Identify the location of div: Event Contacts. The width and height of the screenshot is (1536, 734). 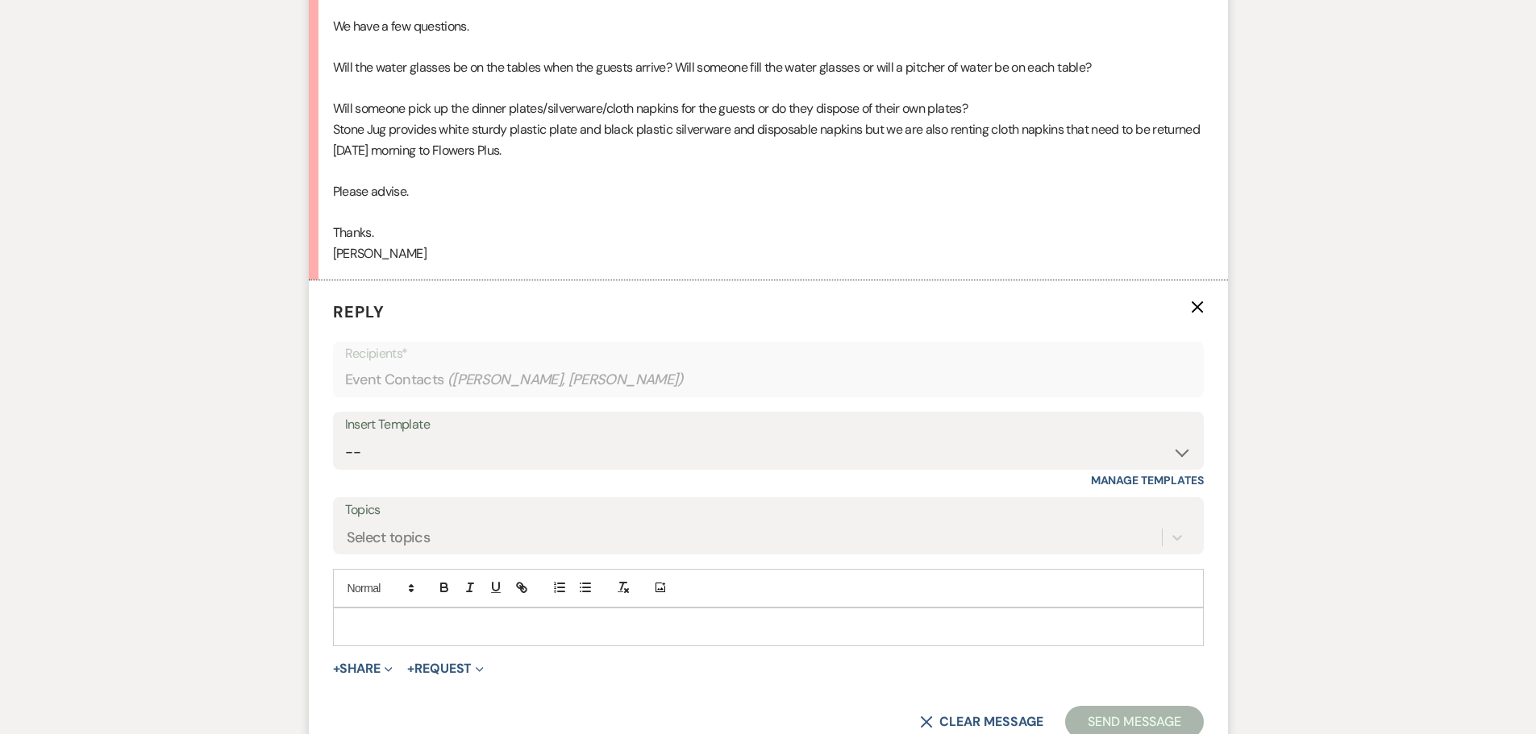
(768, 380).